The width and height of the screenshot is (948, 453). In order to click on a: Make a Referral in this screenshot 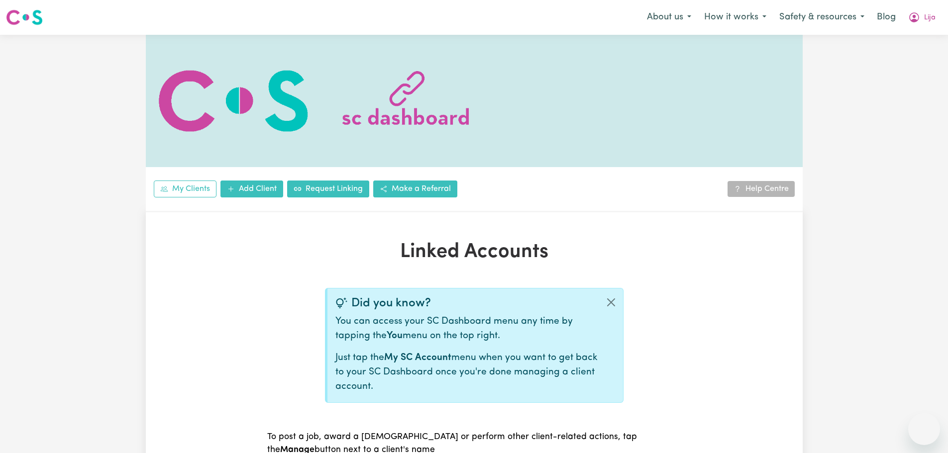, I will do `click(415, 189)`.